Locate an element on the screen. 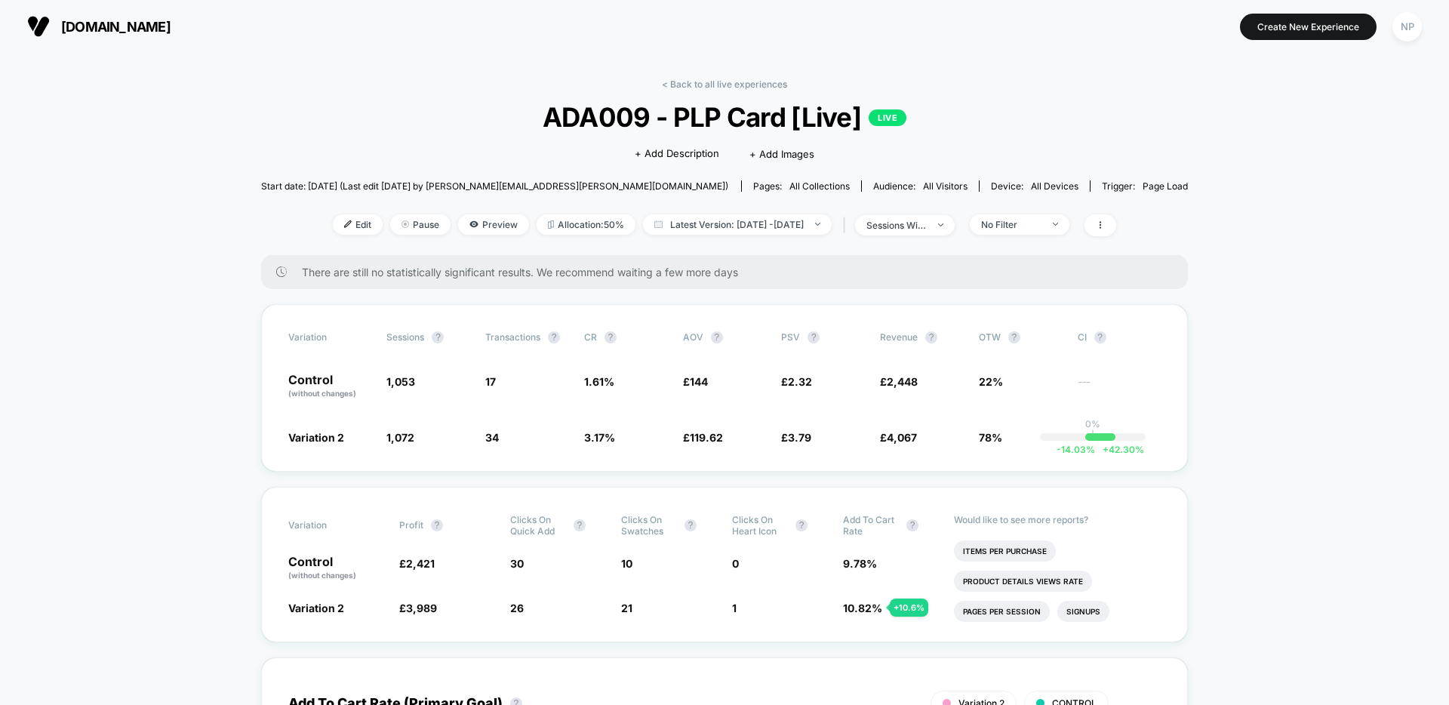 The width and height of the screenshot is (1449, 705). div: Audience: is located at coordinates (920, 186).